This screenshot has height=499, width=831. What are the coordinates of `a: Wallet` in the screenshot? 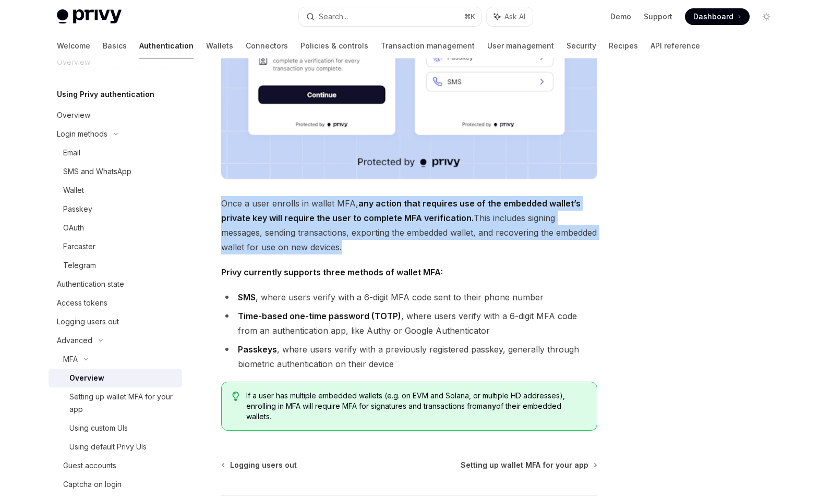 It's located at (115, 190).